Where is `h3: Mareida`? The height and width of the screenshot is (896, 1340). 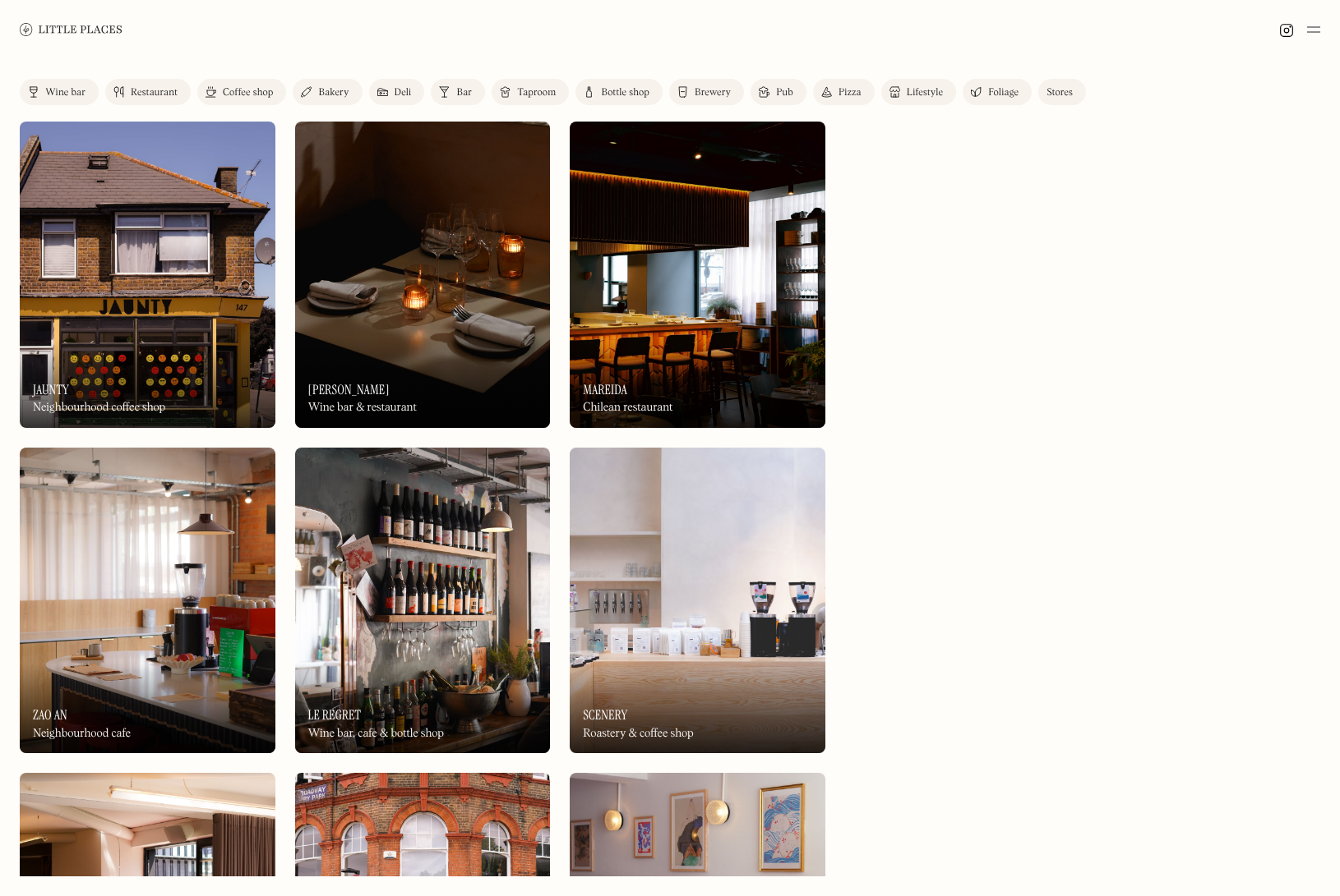 h3: Mareida is located at coordinates (605, 390).